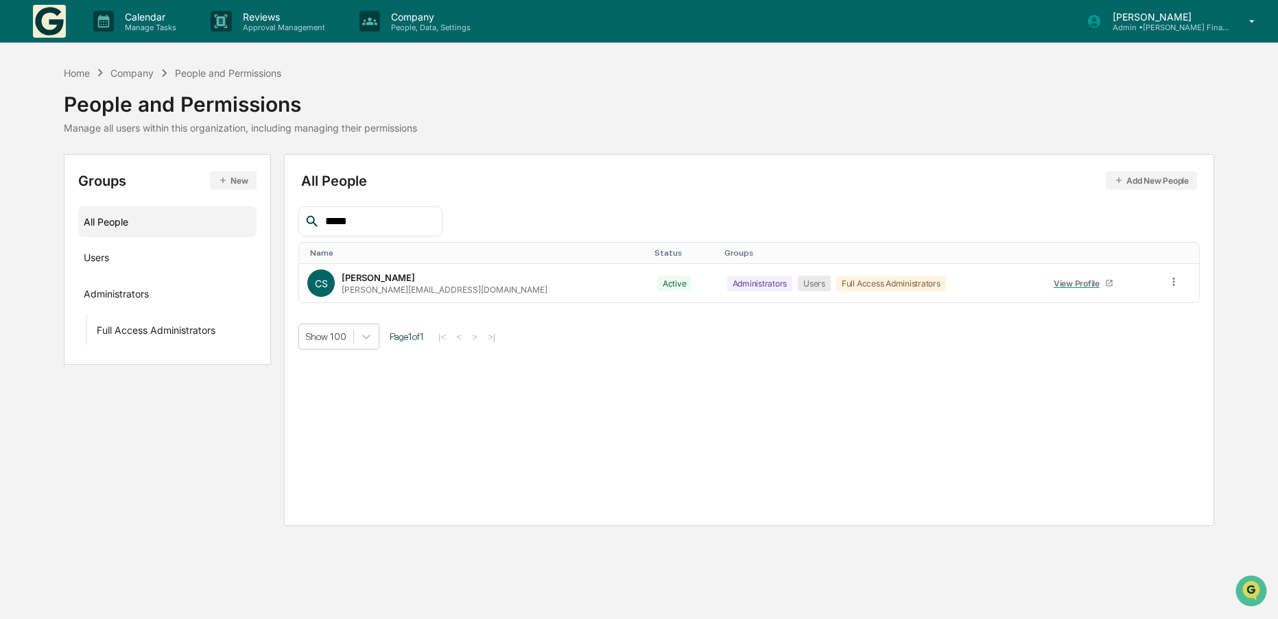  What do you see at coordinates (1079, 283) in the screenshot?
I see `div: View Profile` at bounding box center [1079, 283].